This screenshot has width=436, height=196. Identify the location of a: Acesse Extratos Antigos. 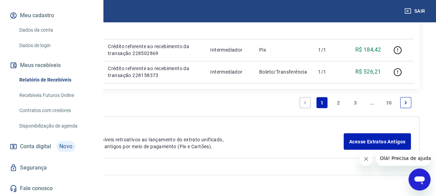
(377, 142).